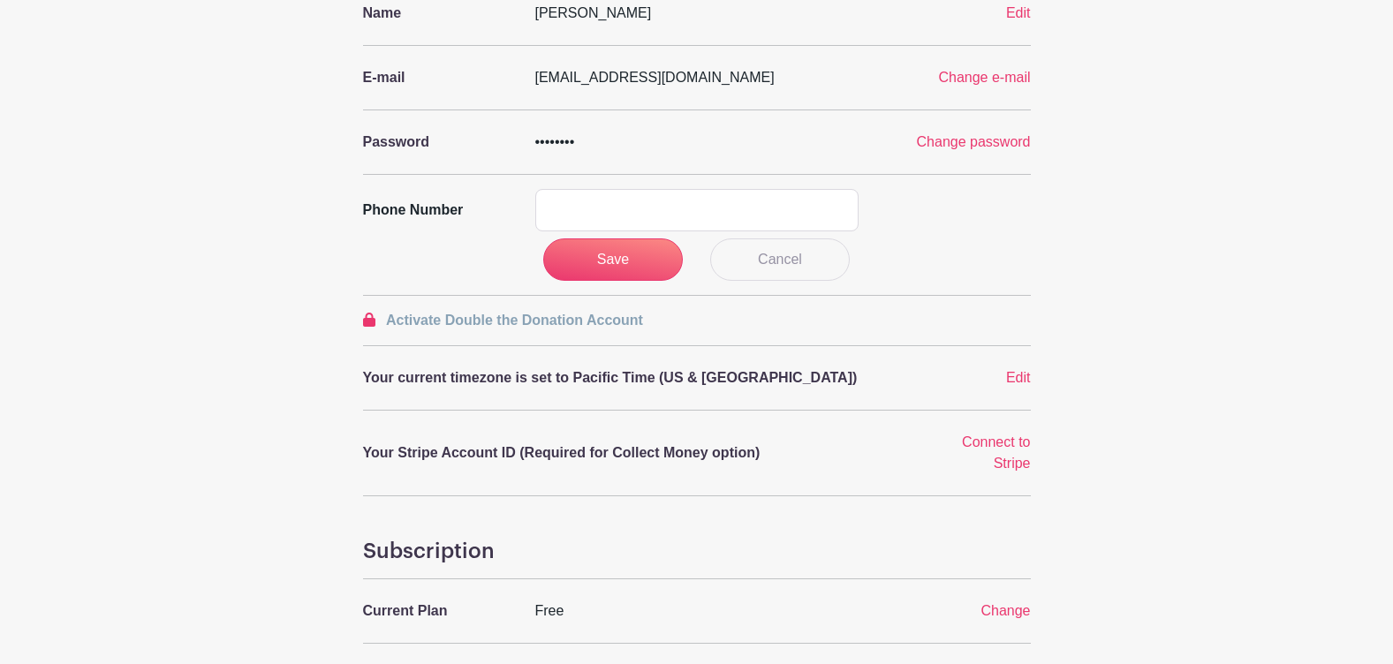 This screenshot has width=1393, height=664. What do you see at coordinates (973, 141) in the screenshot?
I see `a: Change password` at bounding box center [973, 141].